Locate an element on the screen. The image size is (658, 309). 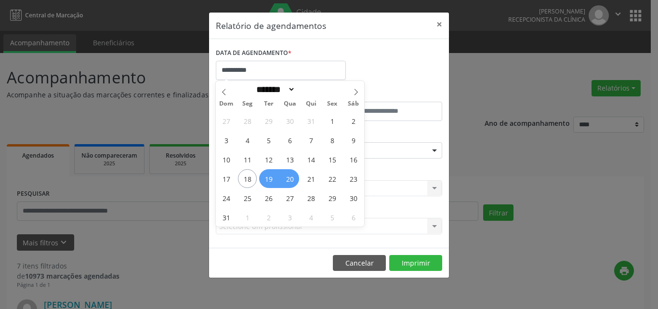
span: Agosto 5, 2025 is located at coordinates (268, 140).